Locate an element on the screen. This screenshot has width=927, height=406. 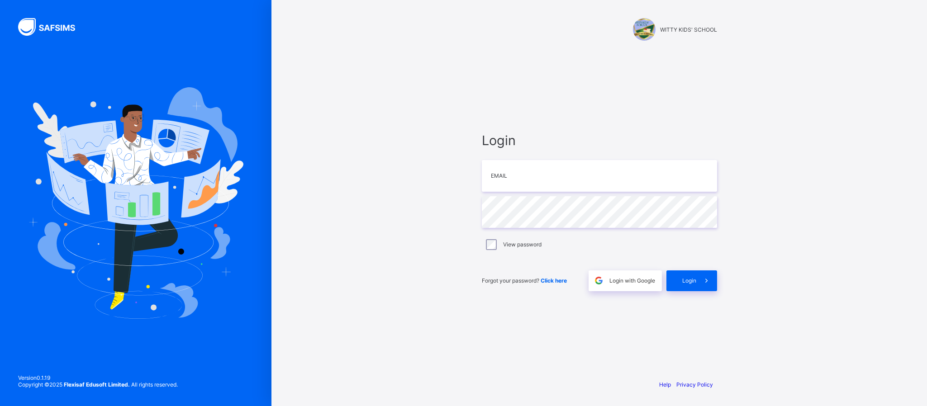
span: Click here is located at coordinates (554, 280).